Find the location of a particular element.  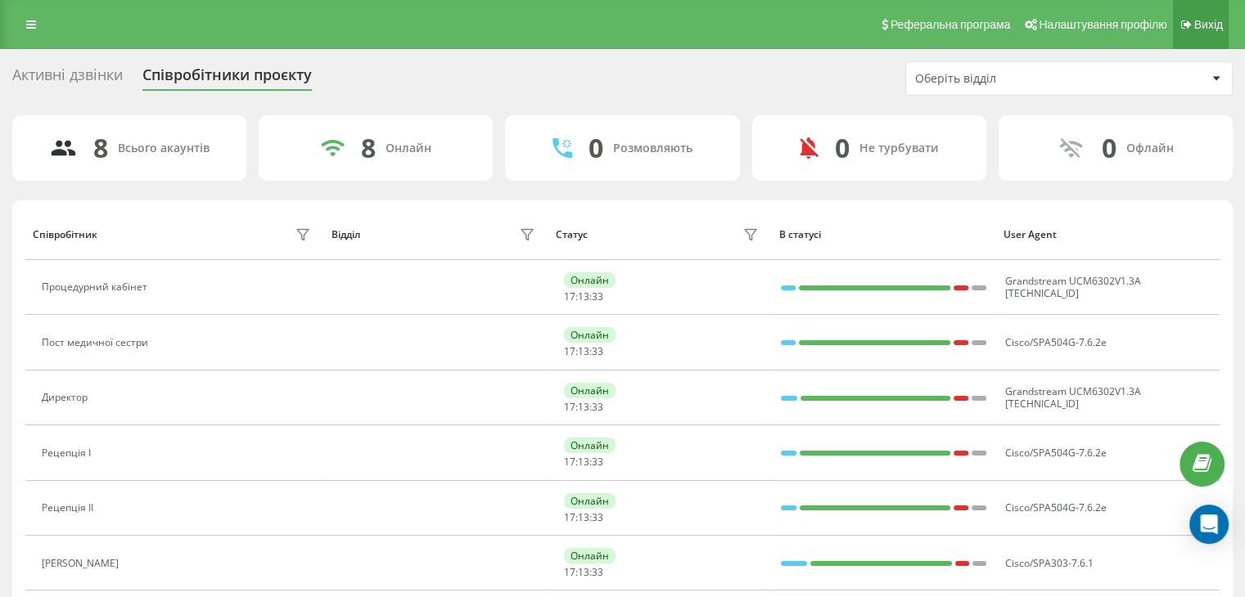

div: Активні дзвінки is located at coordinates (67, 79).